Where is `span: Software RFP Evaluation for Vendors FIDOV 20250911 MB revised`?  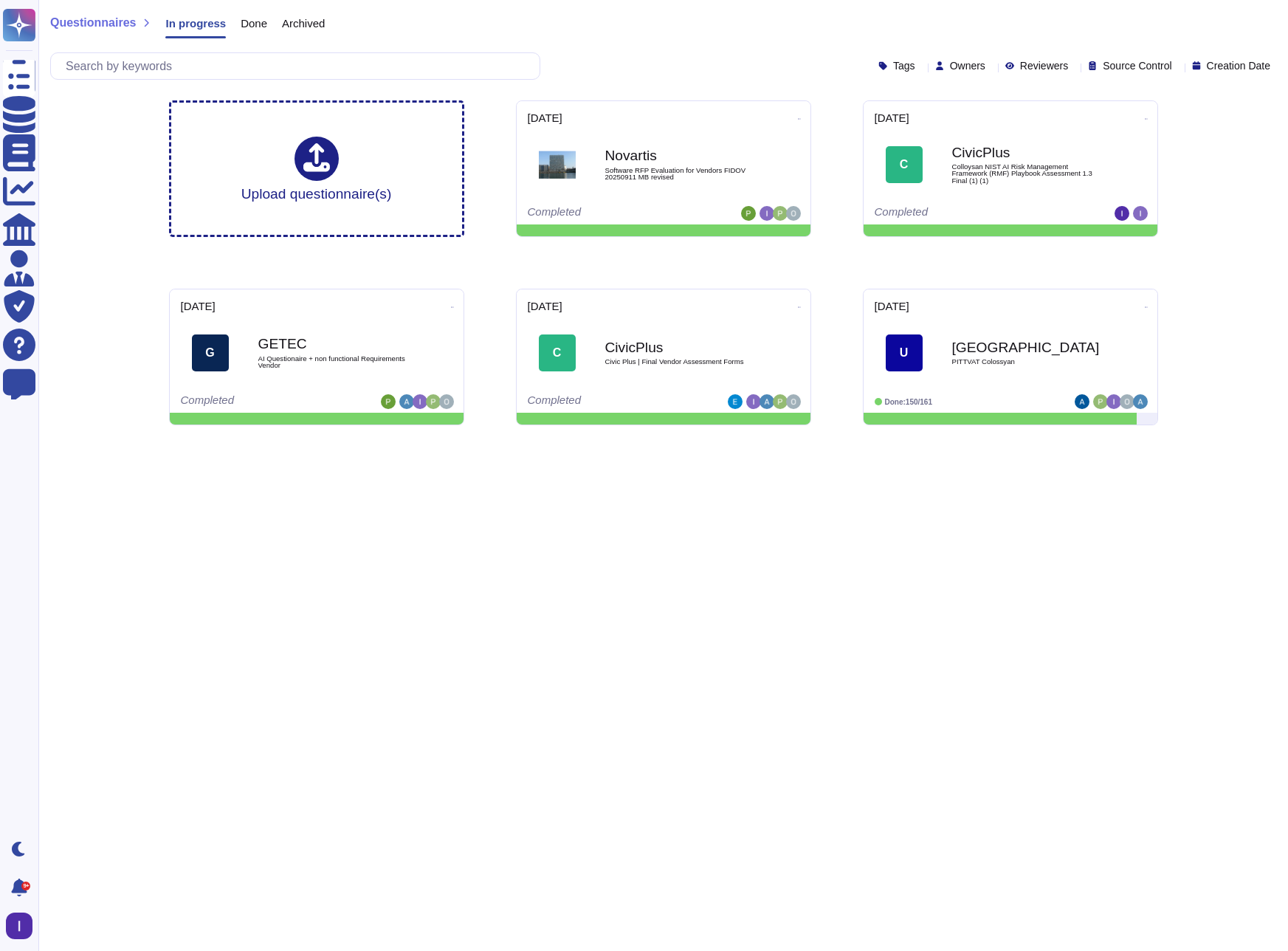
span: Software RFP Evaluation for Vendors FIDOV 20250911 MB revised is located at coordinates (679, 174).